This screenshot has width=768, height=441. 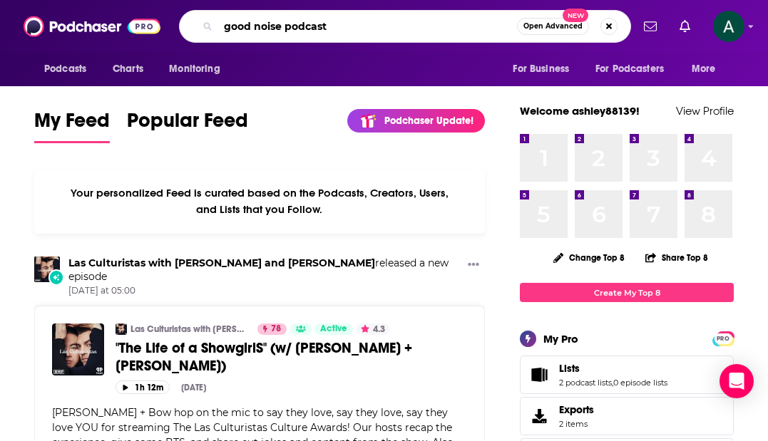 What do you see at coordinates (640, 383) in the screenshot?
I see `a: 0 episode lists` at bounding box center [640, 383].